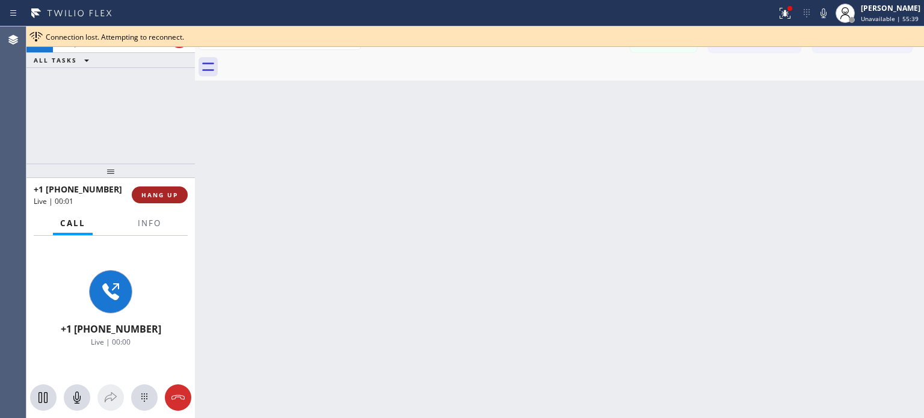 The width and height of the screenshot is (924, 418). Describe the element at coordinates (890, 19) in the screenshot. I see `span: Unavailable | 55:39` at that location.